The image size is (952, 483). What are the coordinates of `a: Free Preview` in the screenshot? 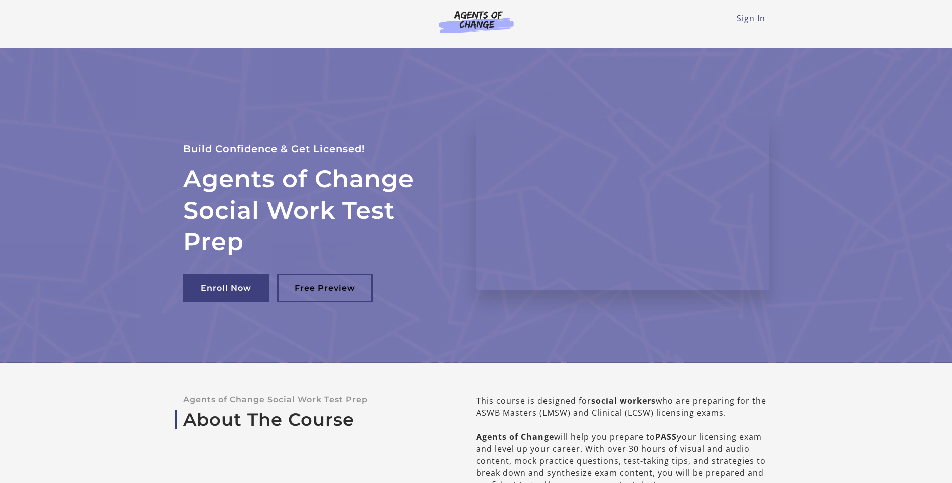 It's located at (325, 287).